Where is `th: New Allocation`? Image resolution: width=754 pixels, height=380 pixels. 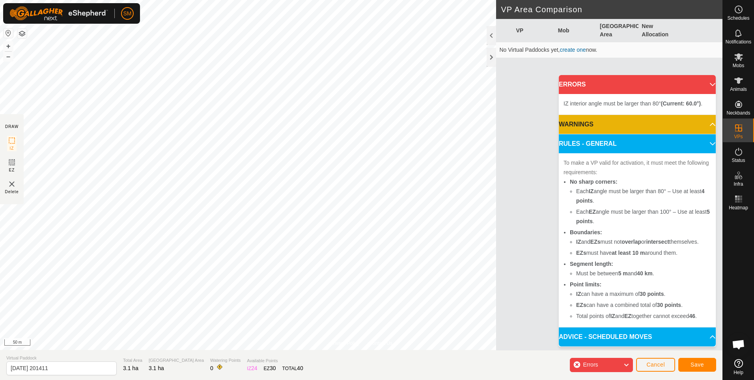
th: New Allocation is located at coordinates (660, 30).